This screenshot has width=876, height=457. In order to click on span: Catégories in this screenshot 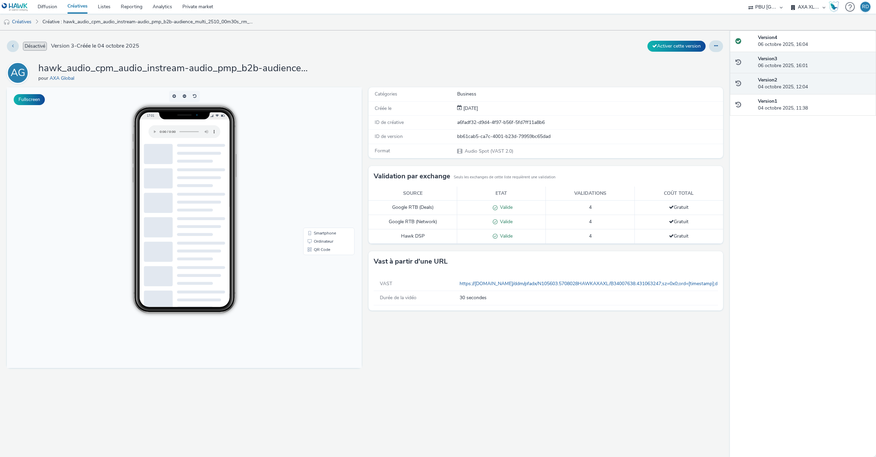, I will do `click(386, 94)`.